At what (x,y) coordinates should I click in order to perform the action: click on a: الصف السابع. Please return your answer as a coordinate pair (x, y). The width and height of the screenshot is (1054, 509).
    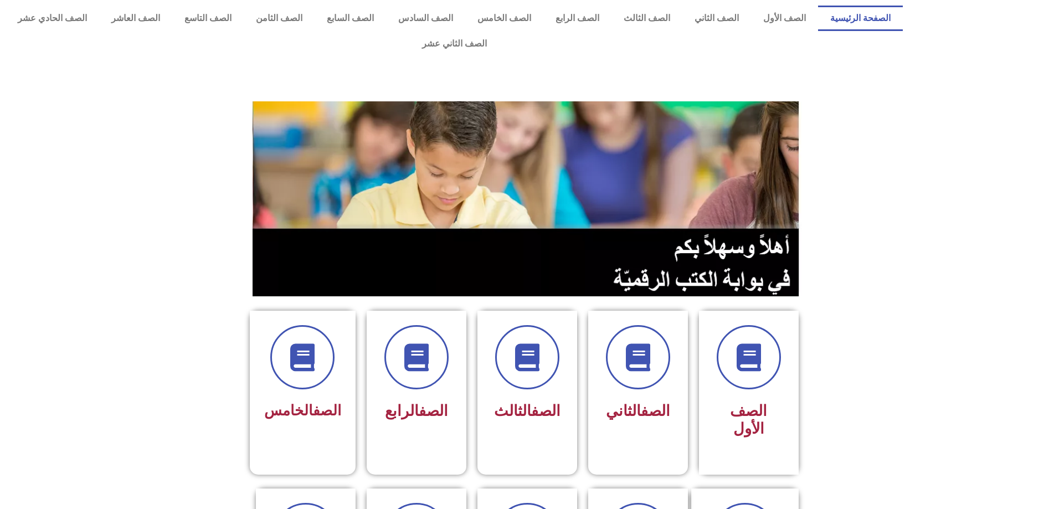
    Looking at the image, I should click on (350, 18).